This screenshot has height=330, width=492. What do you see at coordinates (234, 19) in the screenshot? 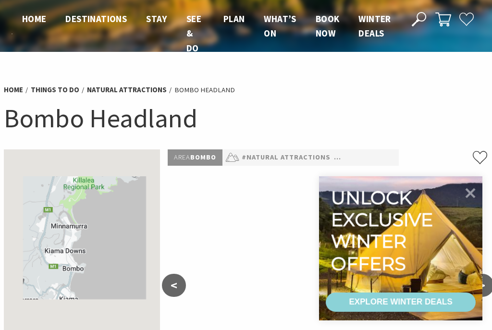
I see `span: Plan` at bounding box center [234, 19].